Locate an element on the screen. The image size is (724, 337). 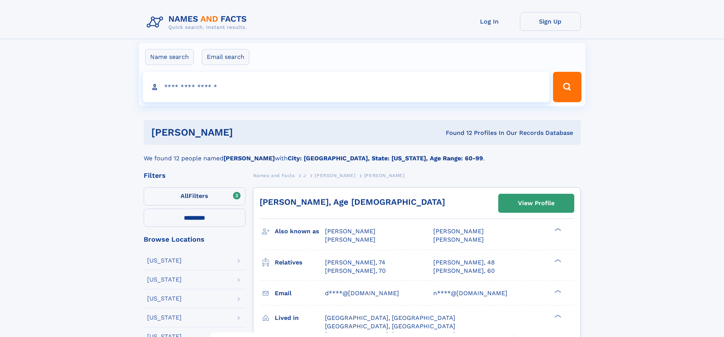
h3: Also known as is located at coordinates (300, 232).